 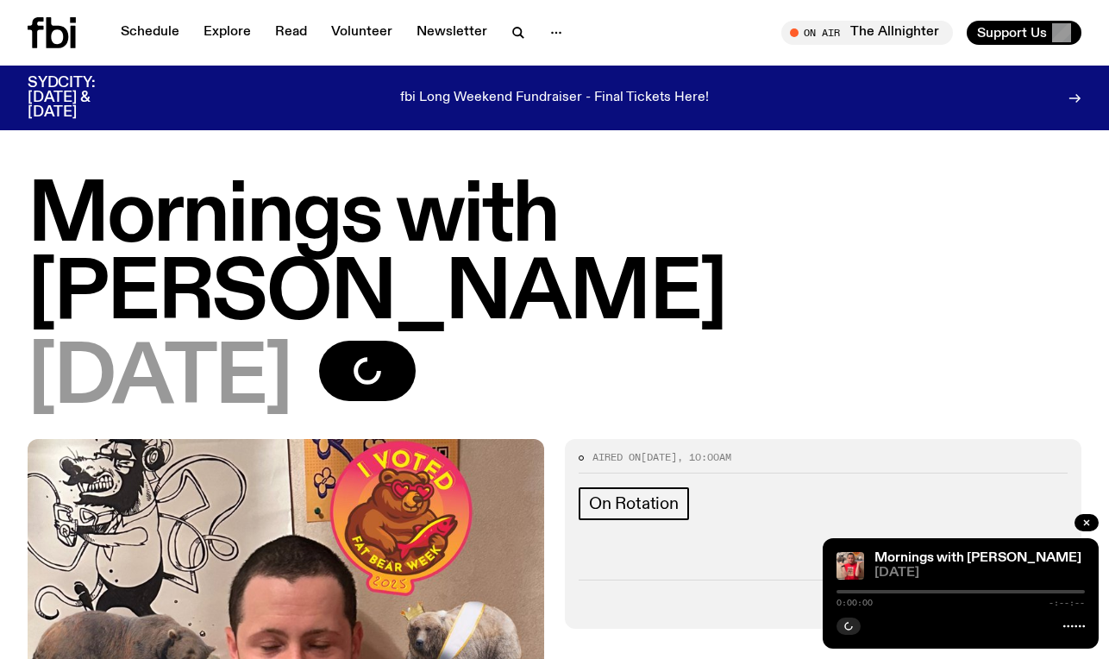 What do you see at coordinates (855, 603) in the screenshot?
I see `span: 0:00:00` at bounding box center [855, 603].